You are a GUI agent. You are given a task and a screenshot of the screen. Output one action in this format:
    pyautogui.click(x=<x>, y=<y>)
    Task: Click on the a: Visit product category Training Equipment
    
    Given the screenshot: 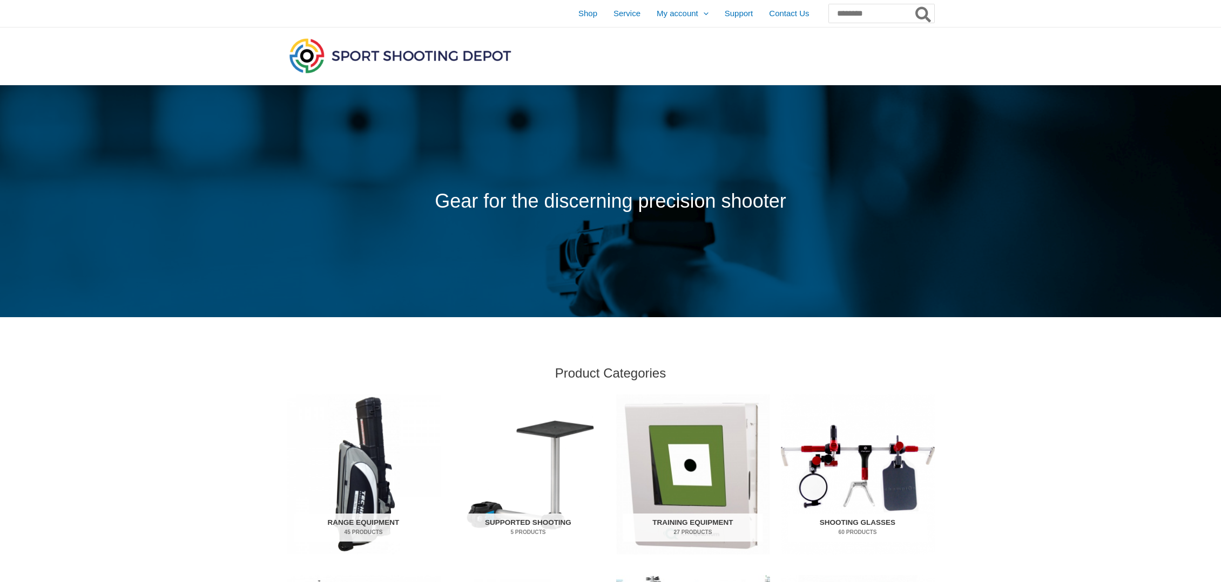 What is the action you would take?
    pyautogui.click(x=693, y=474)
    